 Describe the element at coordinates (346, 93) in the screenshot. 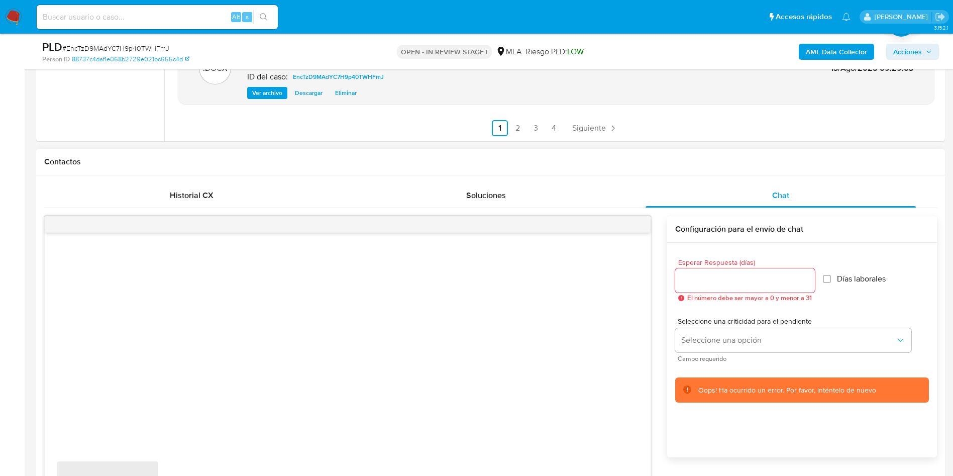

I see `button: Eliminar` at that location.